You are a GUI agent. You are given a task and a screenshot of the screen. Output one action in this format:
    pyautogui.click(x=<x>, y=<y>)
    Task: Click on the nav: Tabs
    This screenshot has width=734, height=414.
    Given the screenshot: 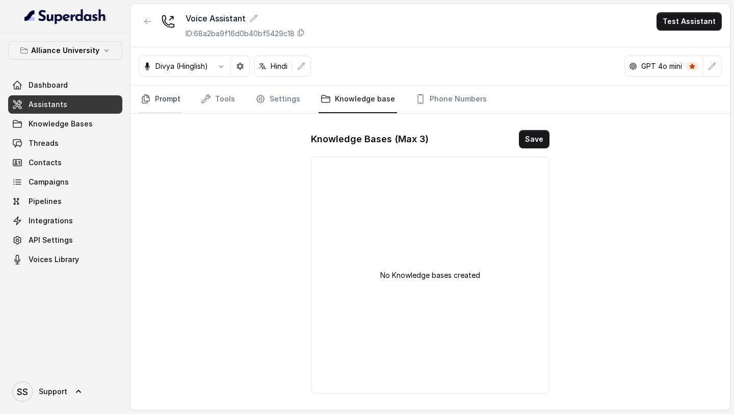 What is the action you would take?
    pyautogui.click(x=430, y=99)
    